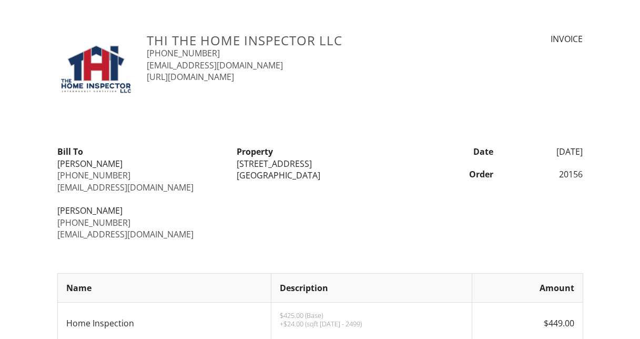 The height and width of the screenshot is (339, 640). I want to click on img: THI_logo_%281%29.jpg, so click(96, 72).